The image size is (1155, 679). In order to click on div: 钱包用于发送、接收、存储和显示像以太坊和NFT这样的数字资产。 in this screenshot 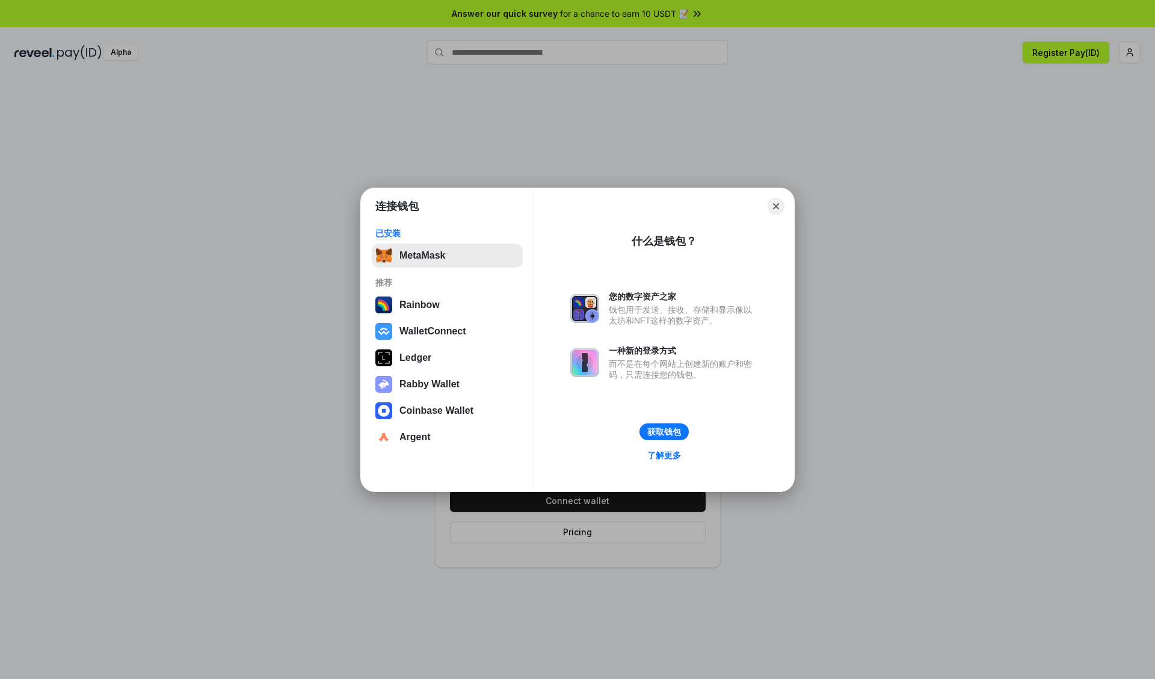, I will do `click(684, 315)`.